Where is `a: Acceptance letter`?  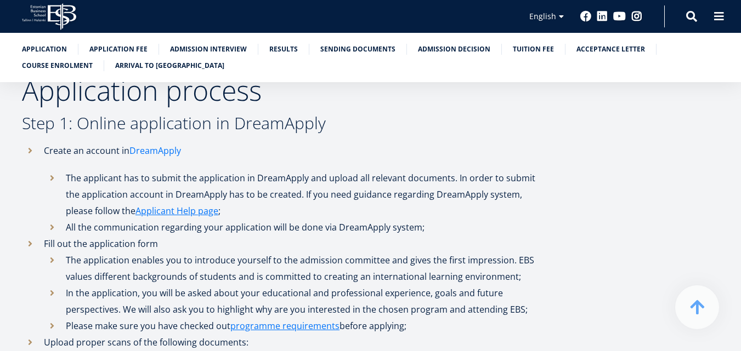 a: Acceptance letter is located at coordinates (610, 49).